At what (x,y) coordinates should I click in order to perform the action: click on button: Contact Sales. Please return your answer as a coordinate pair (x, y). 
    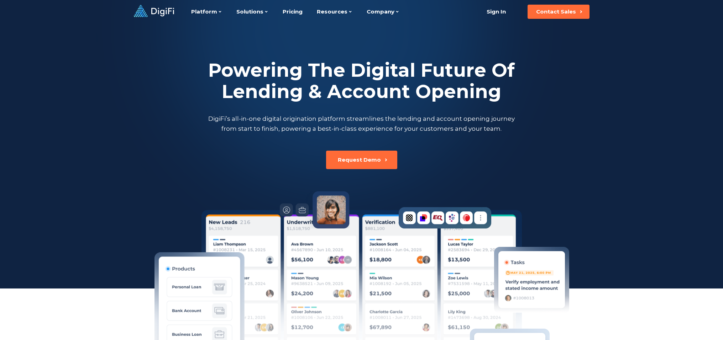
    Looking at the image, I should click on (558, 12).